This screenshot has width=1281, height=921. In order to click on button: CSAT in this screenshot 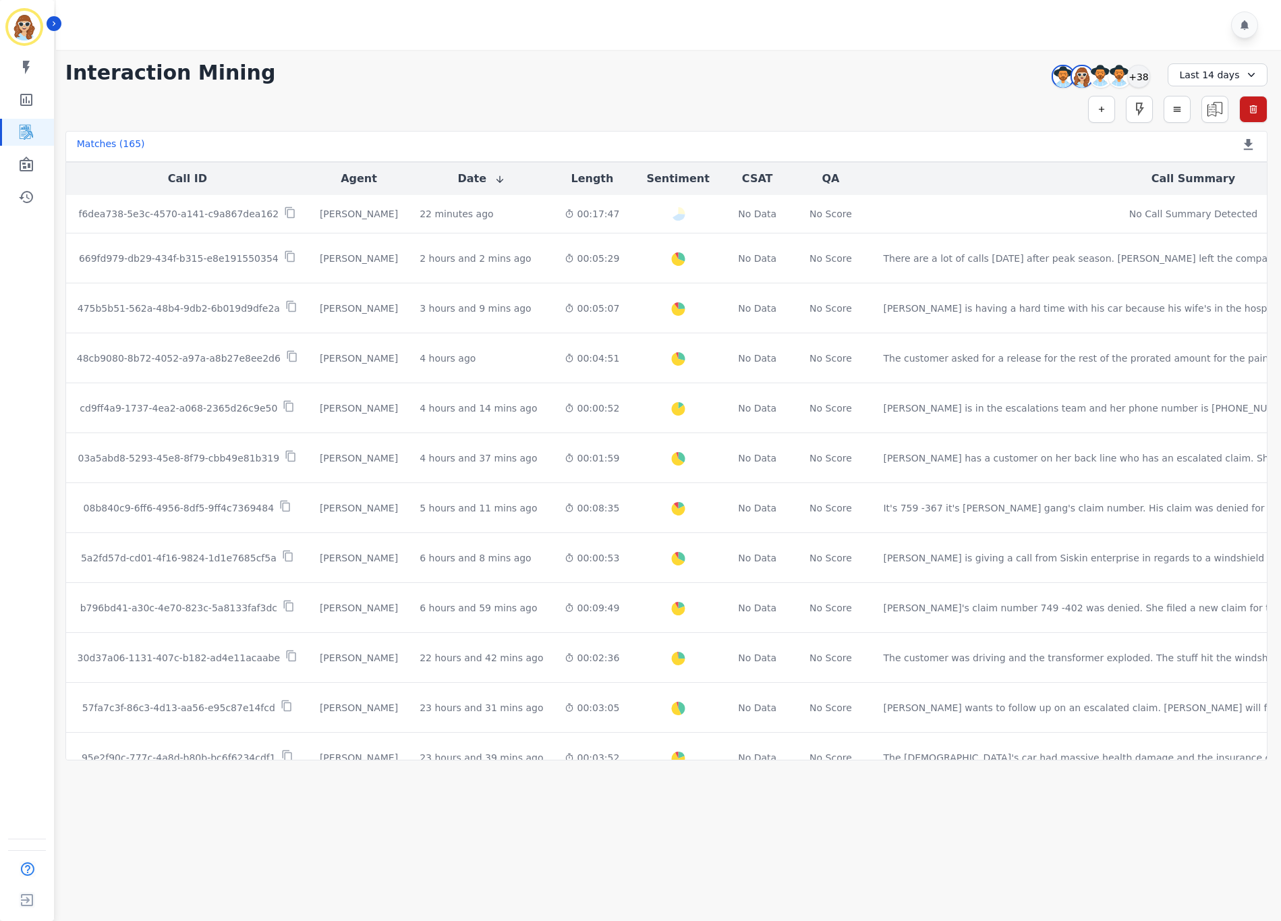, I will do `click(758, 179)`.